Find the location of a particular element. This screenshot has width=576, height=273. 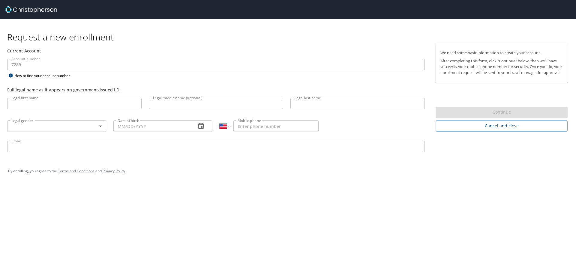

div: How to find your account number is located at coordinates (45, 76).